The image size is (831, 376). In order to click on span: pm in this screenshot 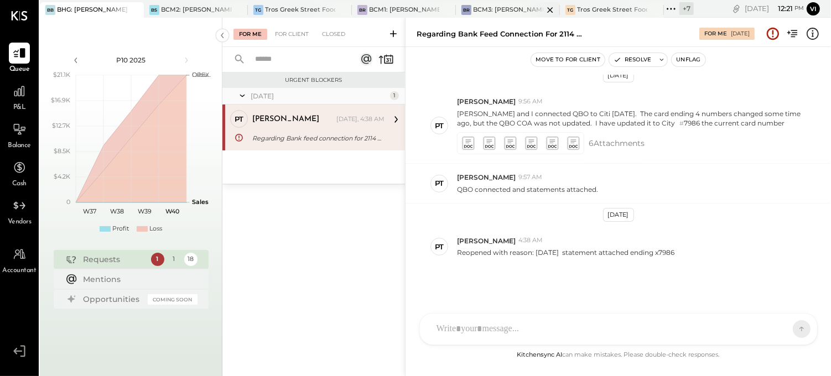, I will do `click(799, 8)`.